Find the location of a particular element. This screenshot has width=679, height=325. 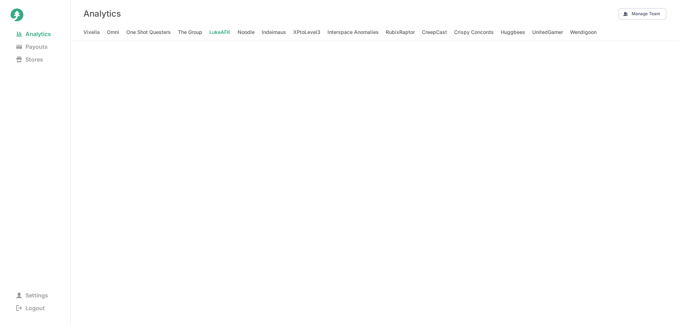

span: LukeAFK is located at coordinates (220, 32).